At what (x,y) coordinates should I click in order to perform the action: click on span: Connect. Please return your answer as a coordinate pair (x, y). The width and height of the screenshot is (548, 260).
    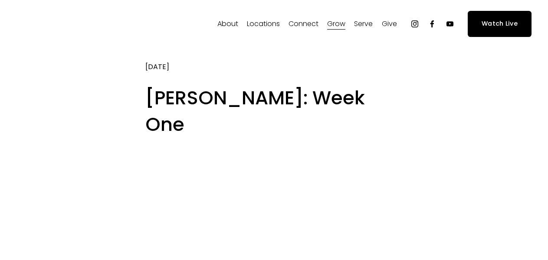
    Looking at the image, I should click on (304, 24).